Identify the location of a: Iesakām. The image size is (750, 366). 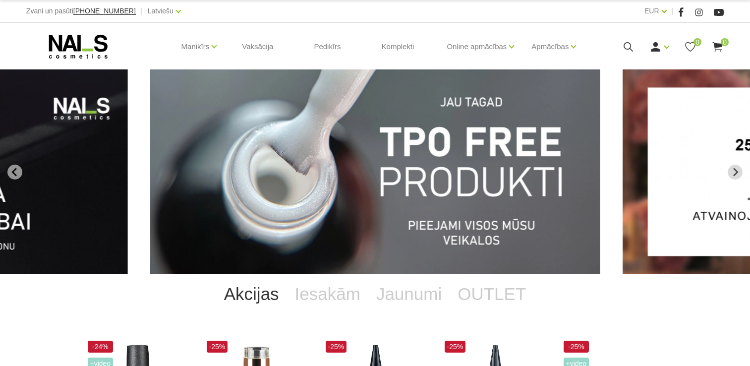
(328, 294).